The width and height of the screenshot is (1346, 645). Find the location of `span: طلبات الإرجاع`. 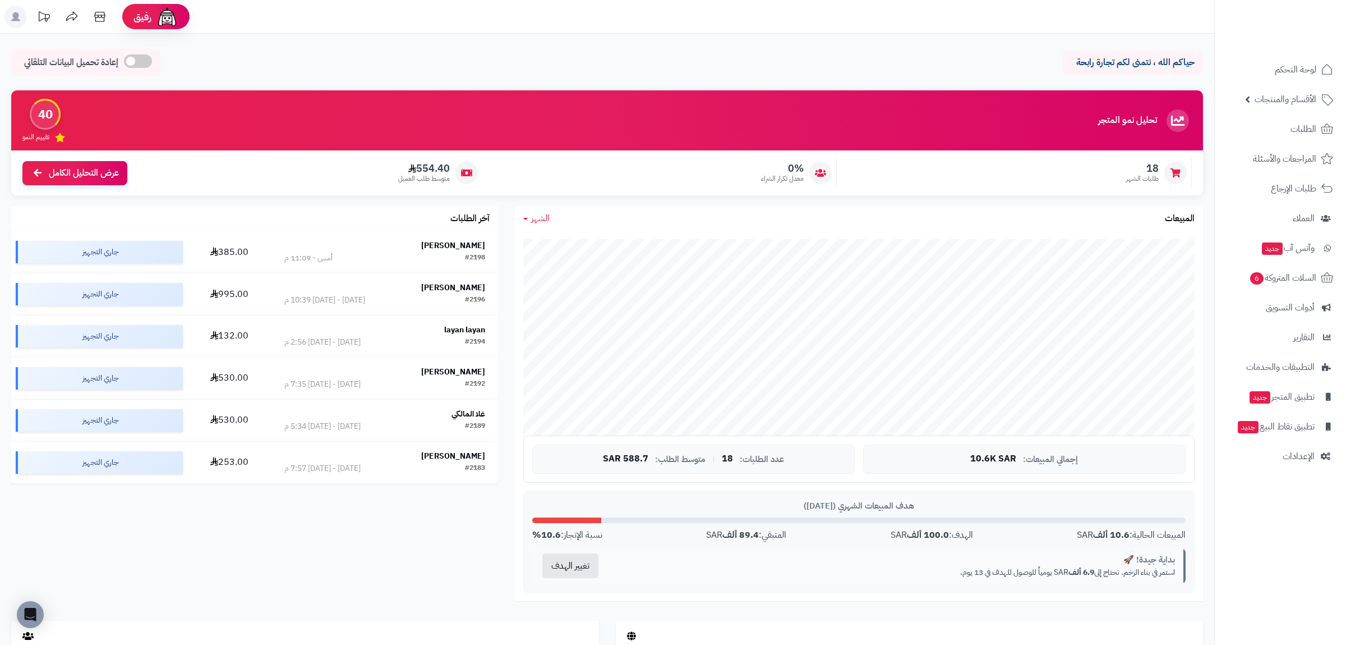

span: طلبات الإرجاع is located at coordinates (1294, 188).